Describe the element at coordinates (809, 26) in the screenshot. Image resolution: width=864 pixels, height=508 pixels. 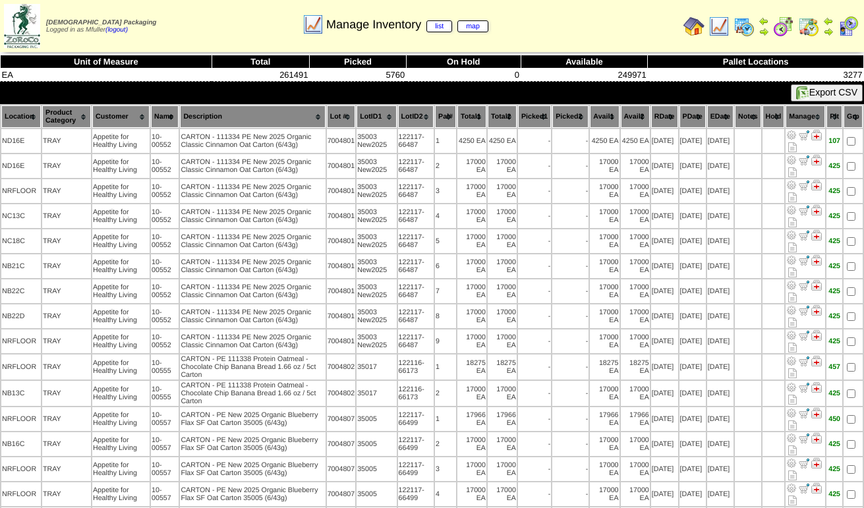
I see `img: calendarinout.gif` at that location.